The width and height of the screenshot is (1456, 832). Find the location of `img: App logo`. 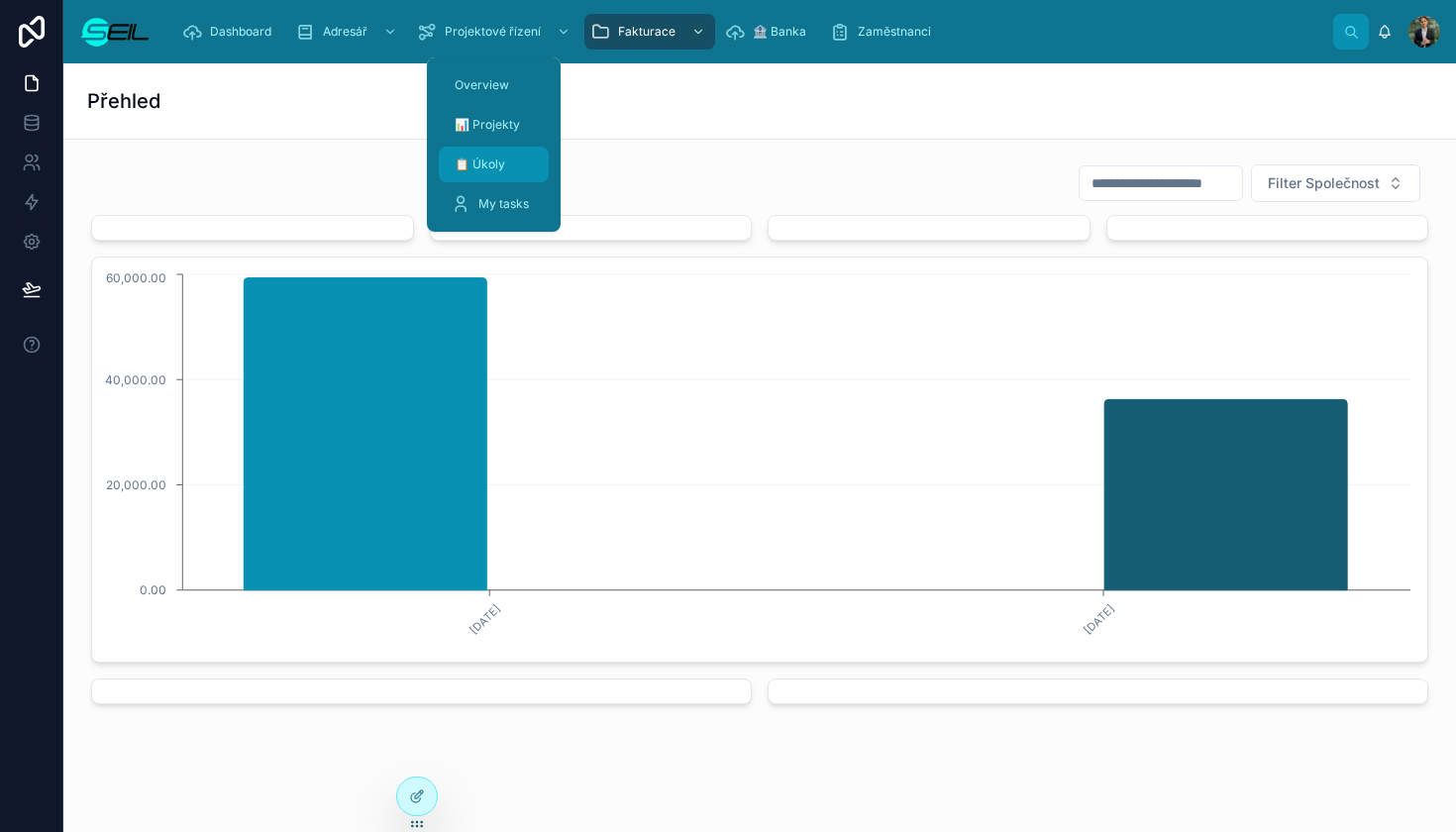

img: App logo is located at coordinates (115, 32).